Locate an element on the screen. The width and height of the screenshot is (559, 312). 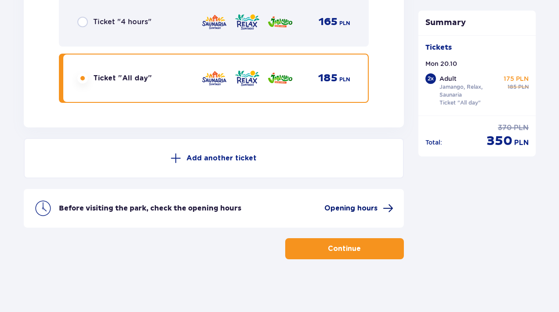
span: 370 is located at coordinates (505, 128).